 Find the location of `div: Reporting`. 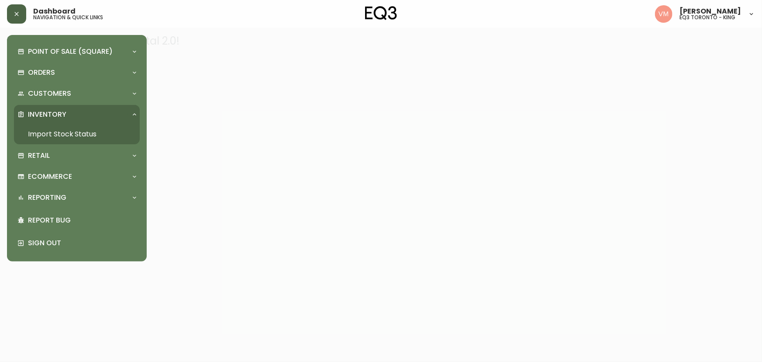

div: Reporting is located at coordinates (77, 197).